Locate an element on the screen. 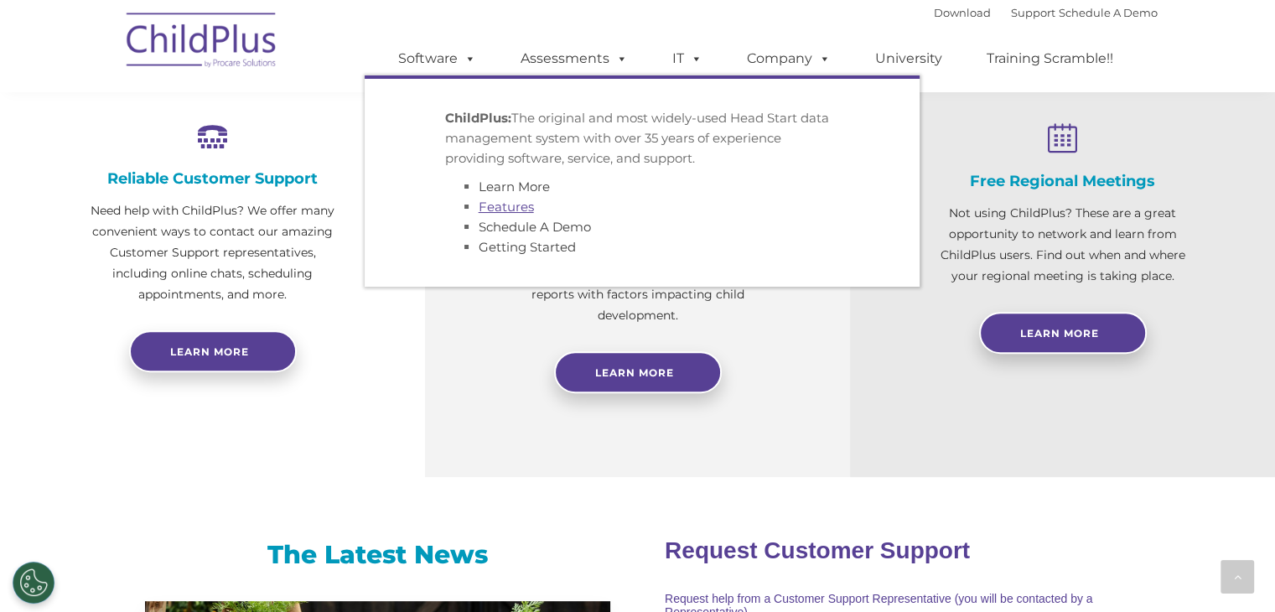 The image size is (1275, 612). a: Assessments is located at coordinates (574, 59).